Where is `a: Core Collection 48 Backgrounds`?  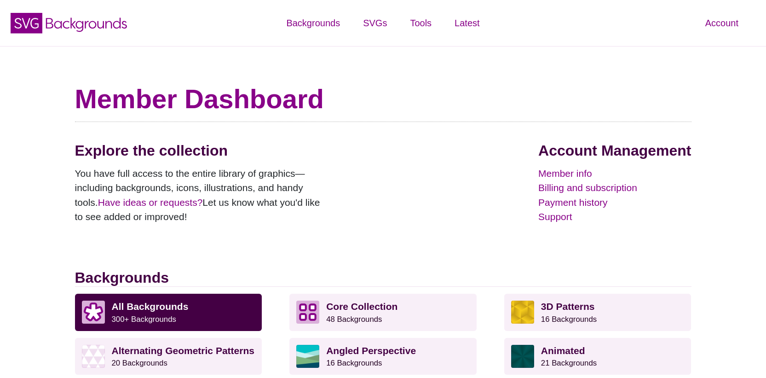
a: Core Collection 48 Backgrounds is located at coordinates (383, 312).